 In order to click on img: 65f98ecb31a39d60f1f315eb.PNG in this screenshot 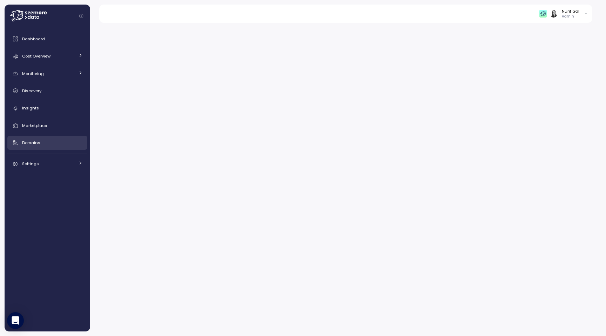, I will do `click(543, 13)`.